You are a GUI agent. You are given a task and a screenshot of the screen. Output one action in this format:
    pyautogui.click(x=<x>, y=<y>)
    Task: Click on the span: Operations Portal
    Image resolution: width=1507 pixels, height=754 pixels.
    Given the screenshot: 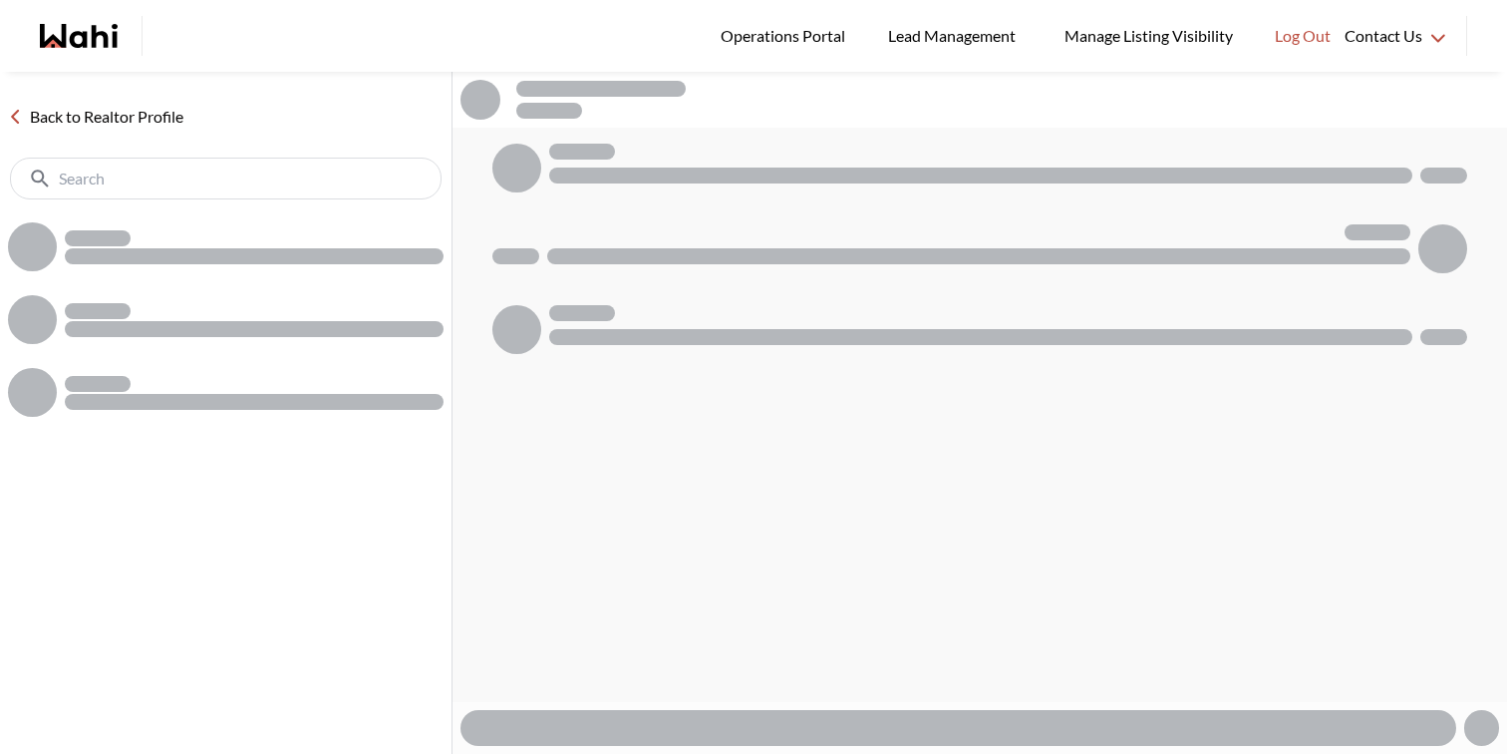 What is the action you would take?
    pyautogui.click(x=786, y=36)
    